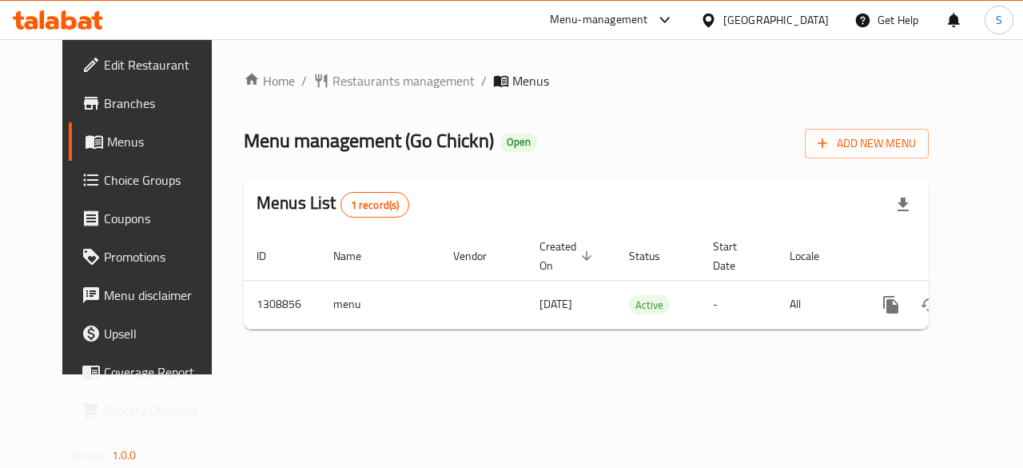  I want to click on div: Active, so click(649, 305).